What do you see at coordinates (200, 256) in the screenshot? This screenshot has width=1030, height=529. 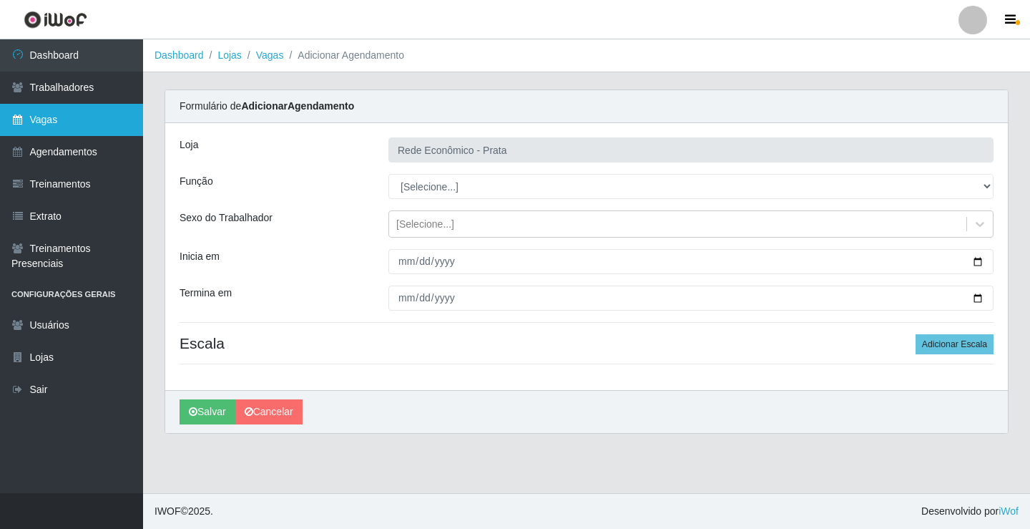 I see `label: Inicia em` at bounding box center [200, 256].